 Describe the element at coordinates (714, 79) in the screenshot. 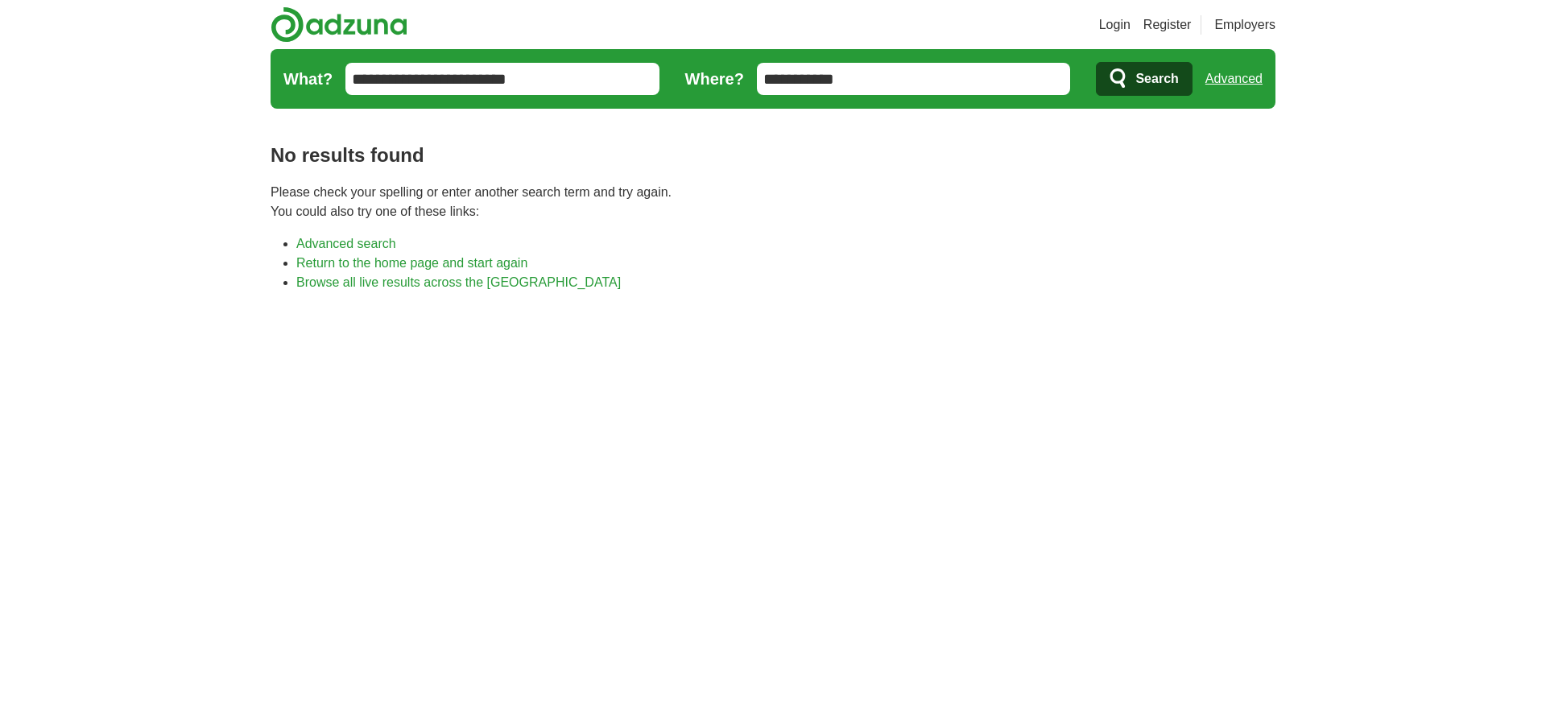

I see `label: Where?` at that location.